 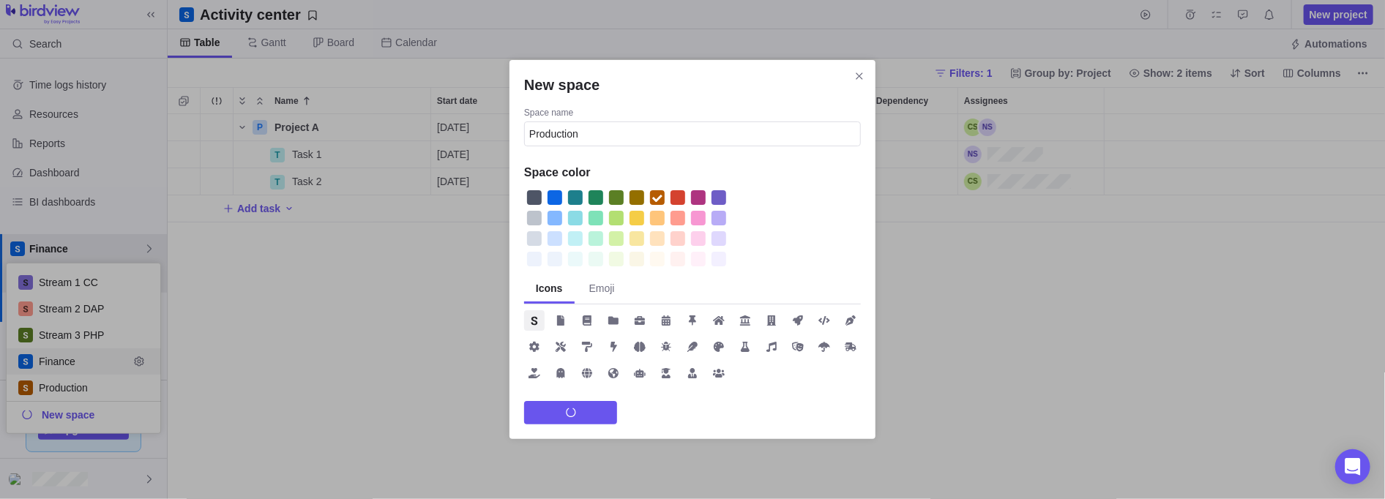 What do you see at coordinates (1352, 467) in the screenshot?
I see `div: Open Intercom Messenger` at bounding box center [1352, 467].